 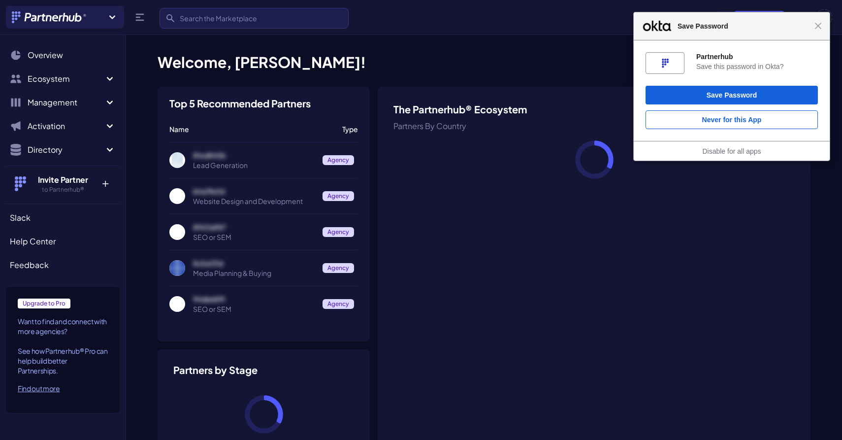 What do you see at coordinates (254, 263) in the screenshot?
I see `p: 8c5a121d` at bounding box center [254, 263].